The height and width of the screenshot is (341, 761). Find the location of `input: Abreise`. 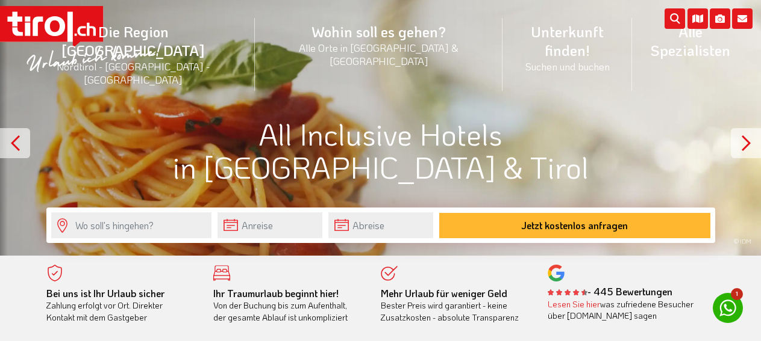

input: Abreise is located at coordinates (381, 225).